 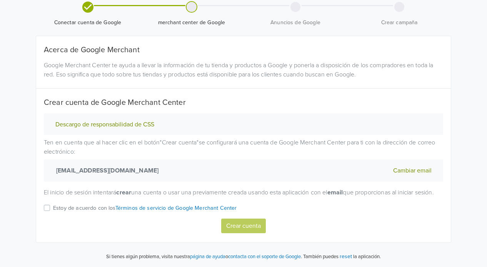 What do you see at coordinates (346, 256) in the screenshot?
I see `button: reset` at bounding box center [346, 256].